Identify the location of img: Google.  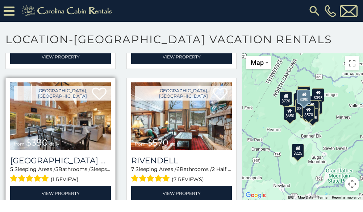
(256, 195).